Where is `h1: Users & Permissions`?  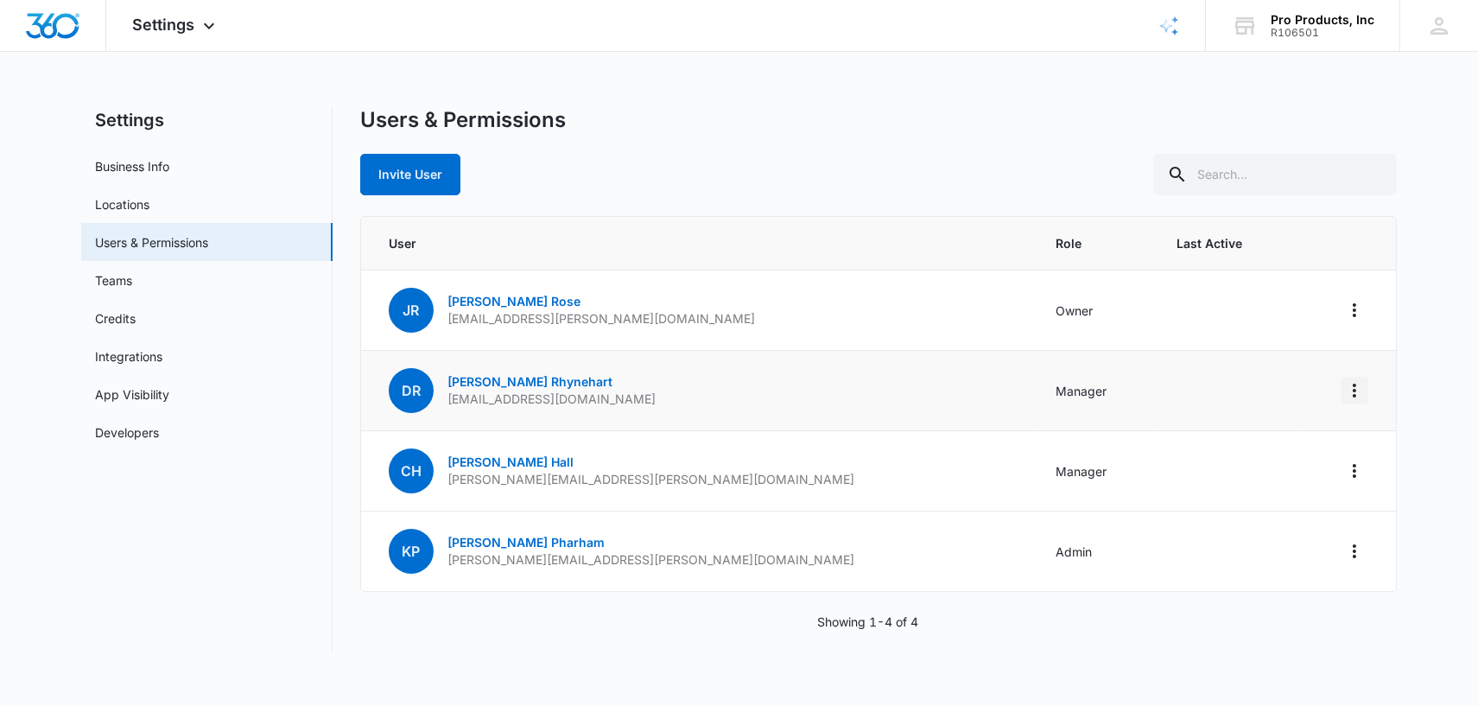 h1: Users & Permissions is located at coordinates (463, 120).